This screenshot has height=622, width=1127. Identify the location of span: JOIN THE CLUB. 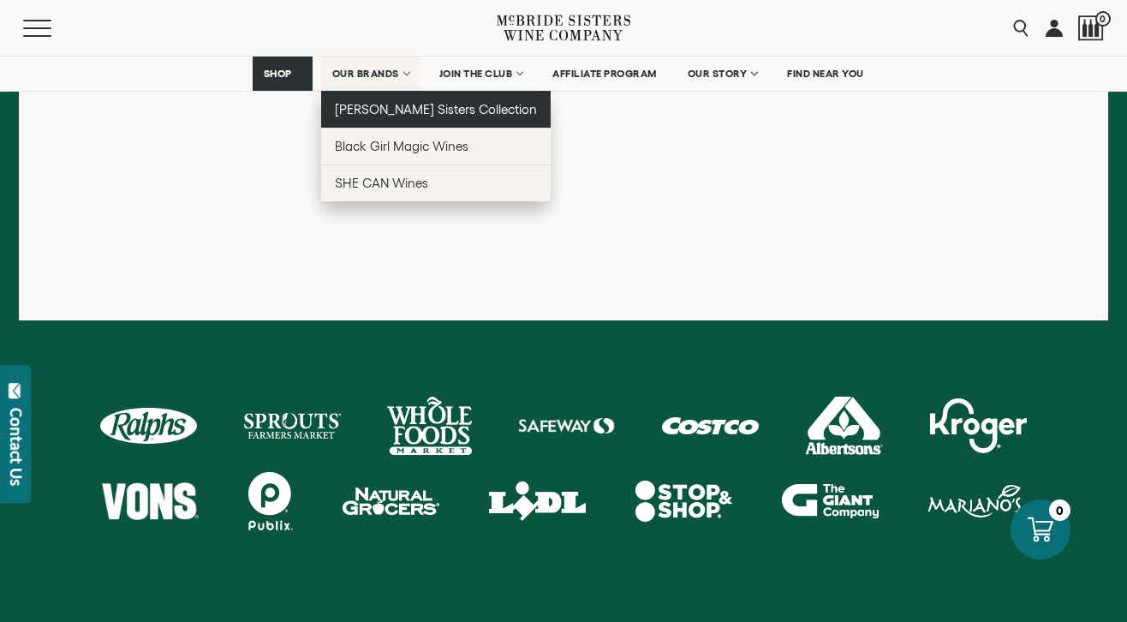
(476, 74).